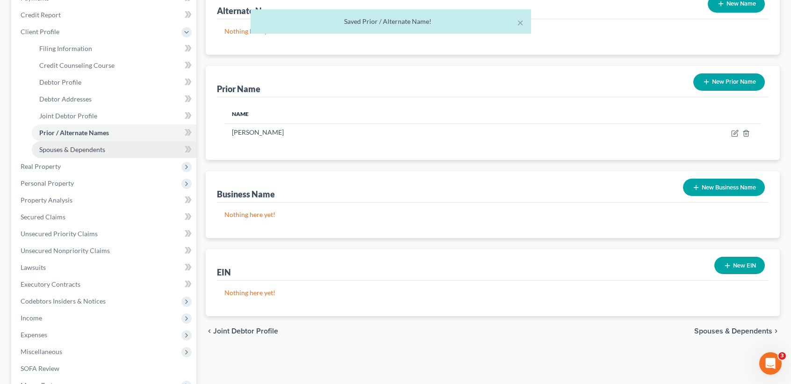 The image size is (791, 384). Describe the element at coordinates (65, 99) in the screenshot. I see `span: Debtor Addresses` at that location.